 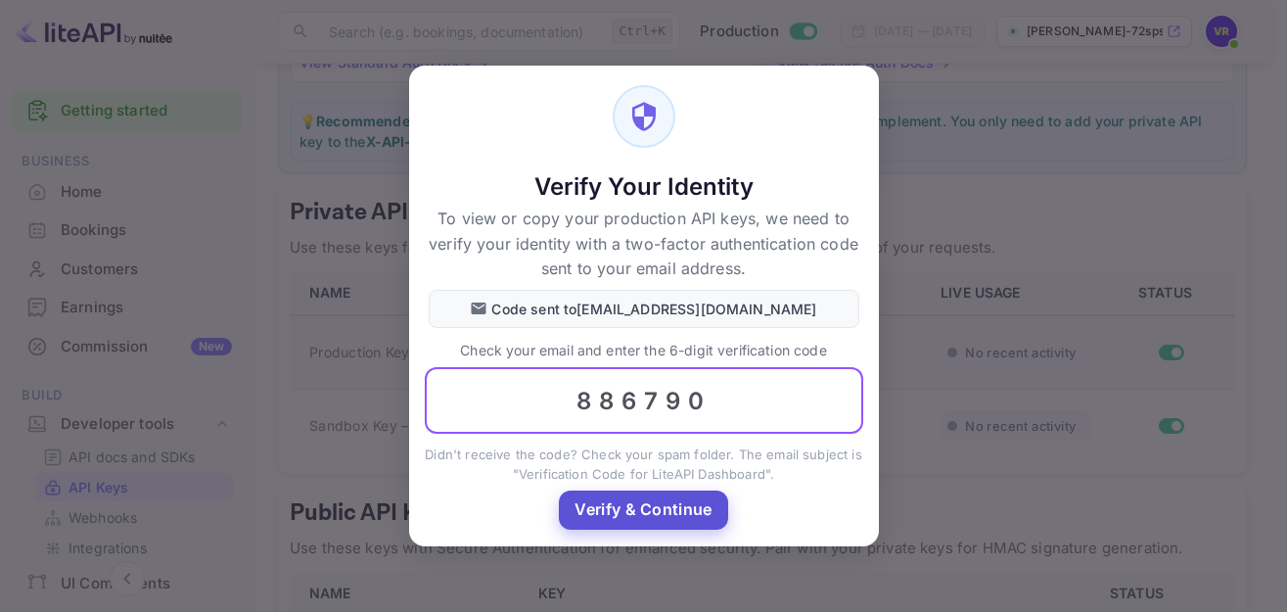 What do you see at coordinates (644, 349) in the screenshot?
I see `p: Check your email and enter the 6-digit verification code` at bounding box center [644, 349].